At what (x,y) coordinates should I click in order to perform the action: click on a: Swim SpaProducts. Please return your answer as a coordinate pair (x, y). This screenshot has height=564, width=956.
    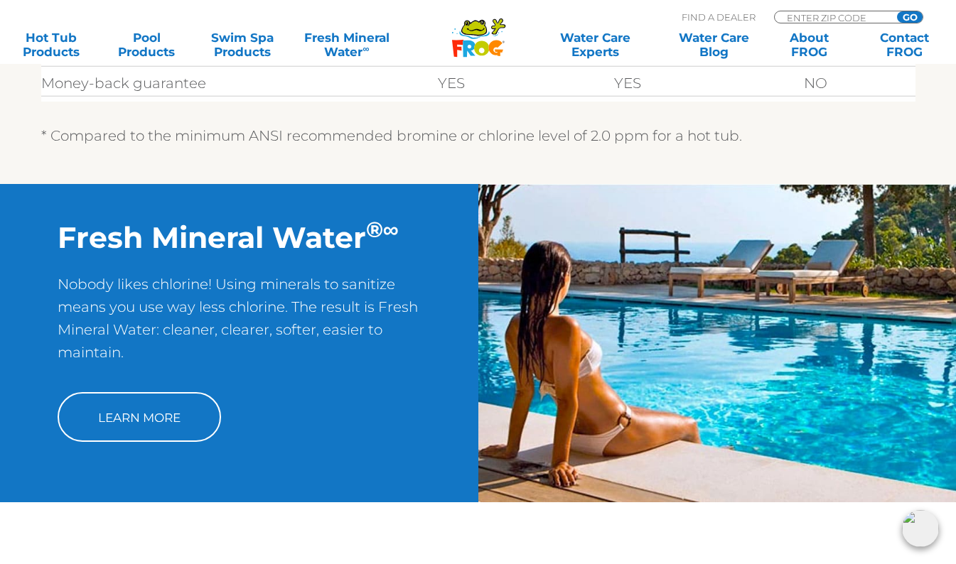
    Looking at the image, I should click on (242, 45).